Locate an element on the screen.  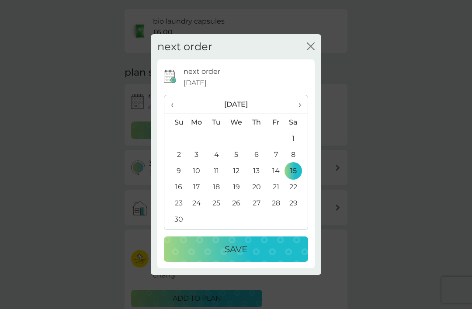
p: Save is located at coordinates (236, 249).